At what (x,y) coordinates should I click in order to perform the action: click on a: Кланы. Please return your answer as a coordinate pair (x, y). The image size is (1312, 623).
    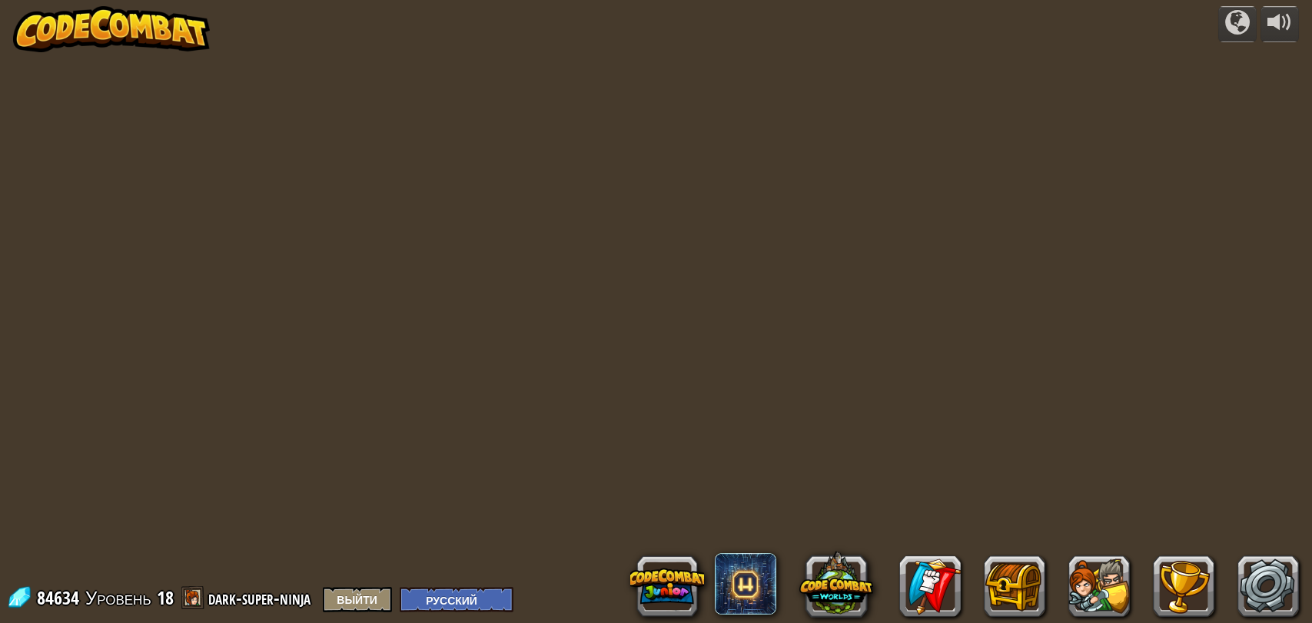
    Looking at the image, I should click on (930, 587).